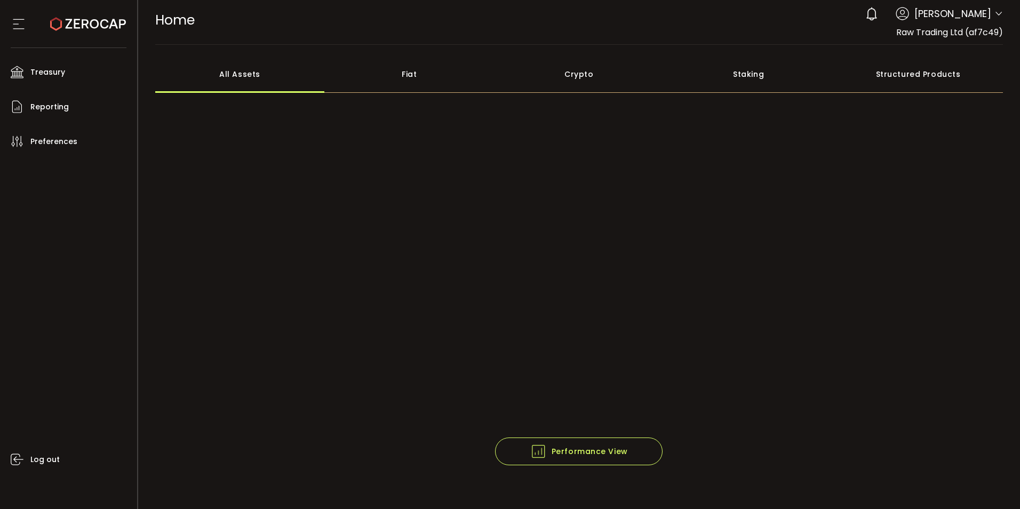 Image resolution: width=1020 pixels, height=509 pixels. I want to click on div: Chat Widget, so click(993, 483).